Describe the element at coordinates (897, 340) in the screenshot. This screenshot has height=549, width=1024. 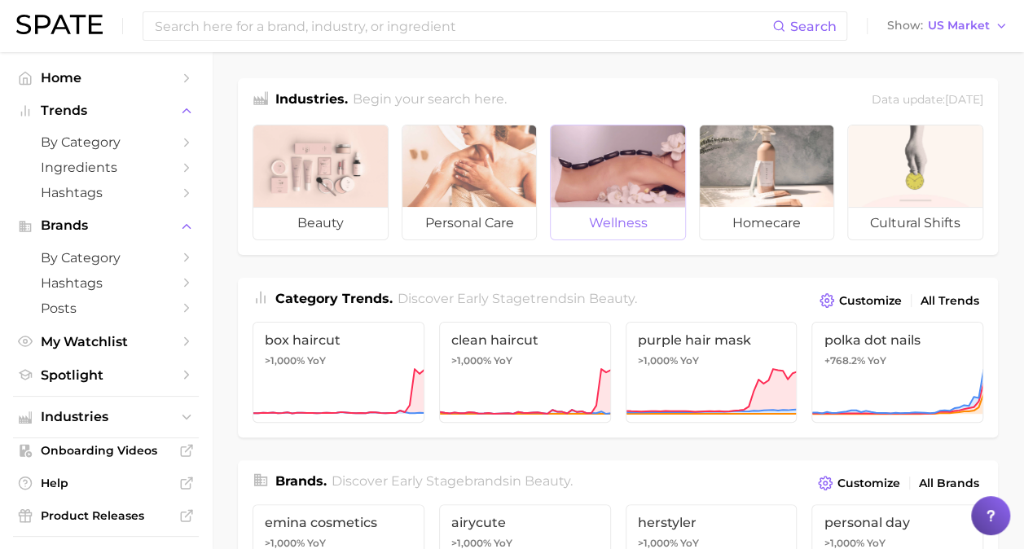
I see `span: polka dot nails` at that location.